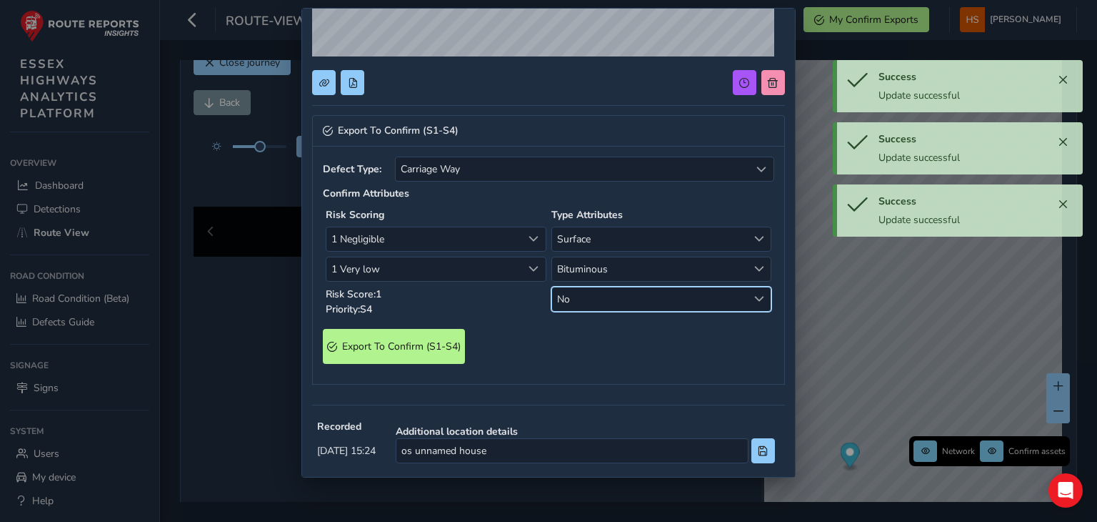 The width and height of the screenshot is (1097, 522). What do you see at coordinates (548, 131) in the screenshot?
I see `a: Collapse` at bounding box center [548, 131].